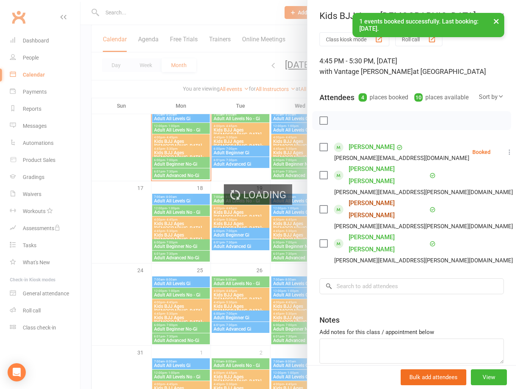 Image resolution: width=516 pixels, height=389 pixels. I want to click on div: Attendees, so click(337, 97).